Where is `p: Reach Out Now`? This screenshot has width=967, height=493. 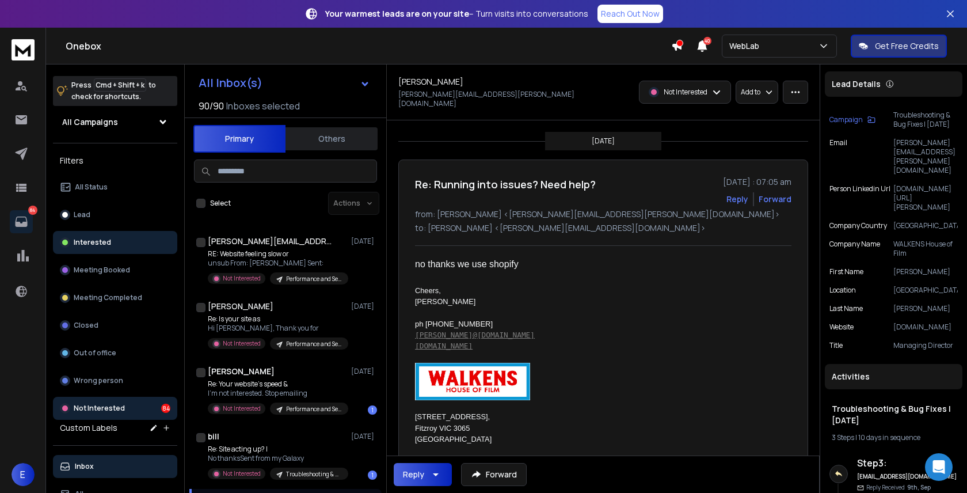 p: Reach Out Now is located at coordinates (631, 14).